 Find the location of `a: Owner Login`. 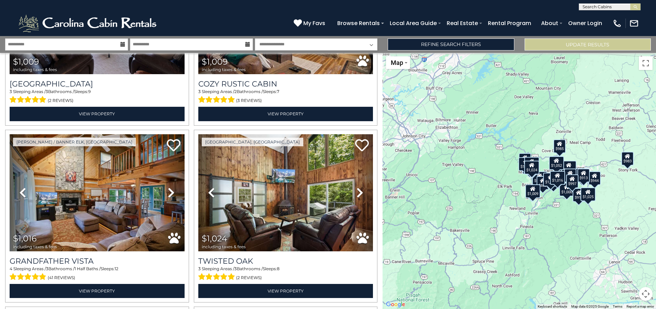

a: Owner Login is located at coordinates (585, 23).